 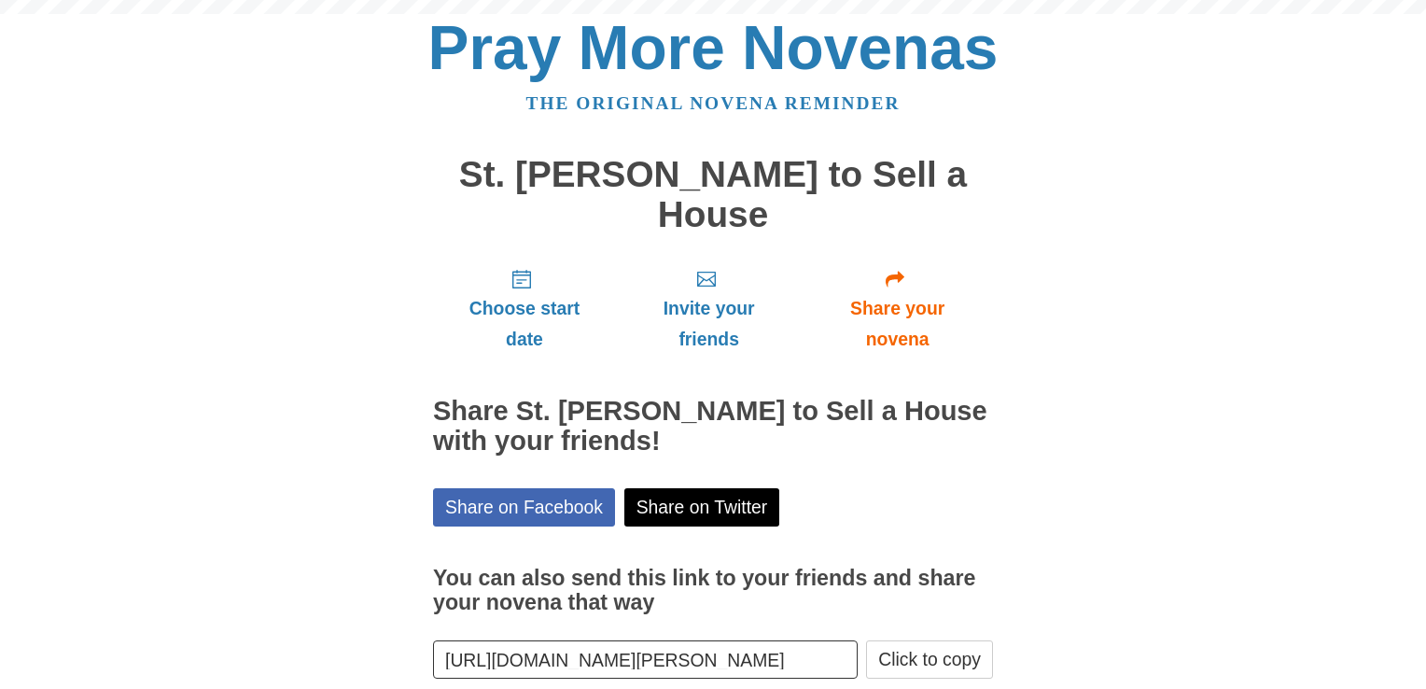 I want to click on a: Share your novena, so click(x=897, y=308).